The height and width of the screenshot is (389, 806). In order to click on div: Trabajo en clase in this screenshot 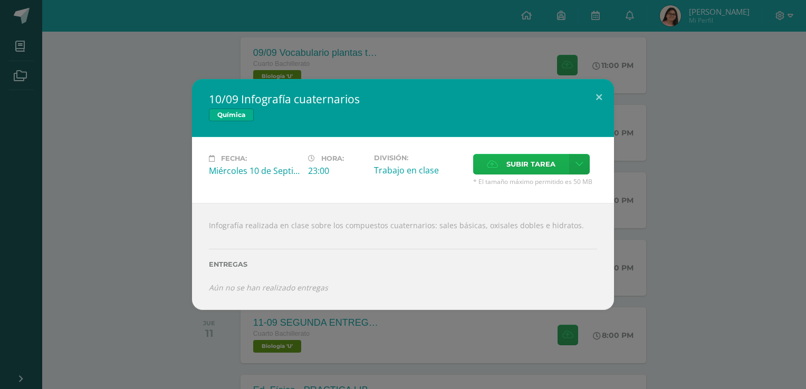, I will do `click(420, 170)`.